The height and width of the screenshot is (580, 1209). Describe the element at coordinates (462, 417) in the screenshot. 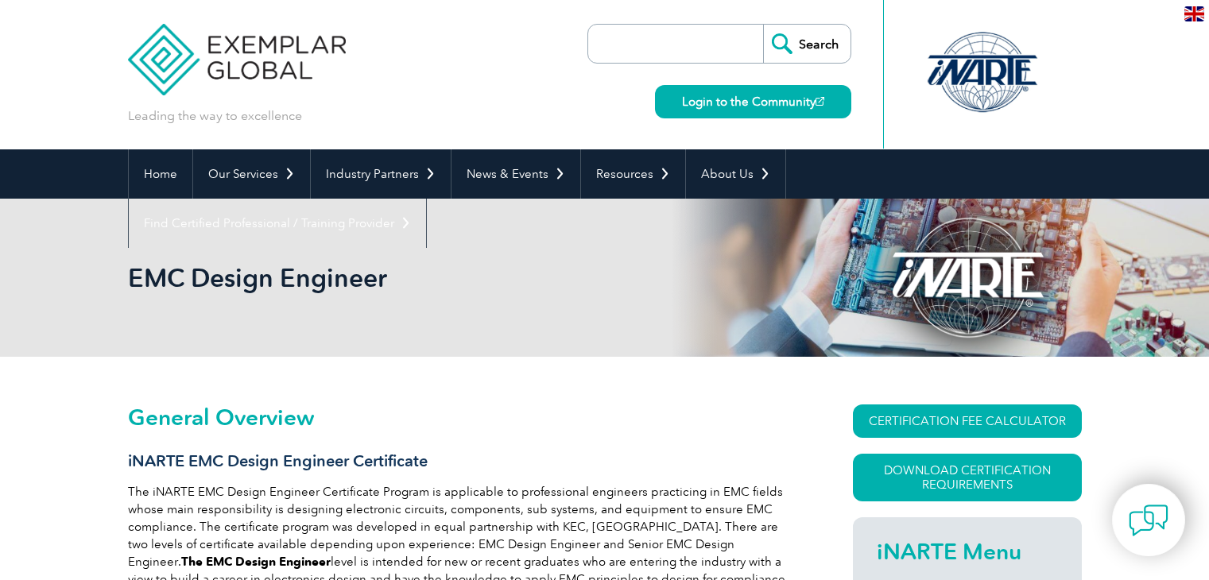

I see `h2: General Overview` at that location.